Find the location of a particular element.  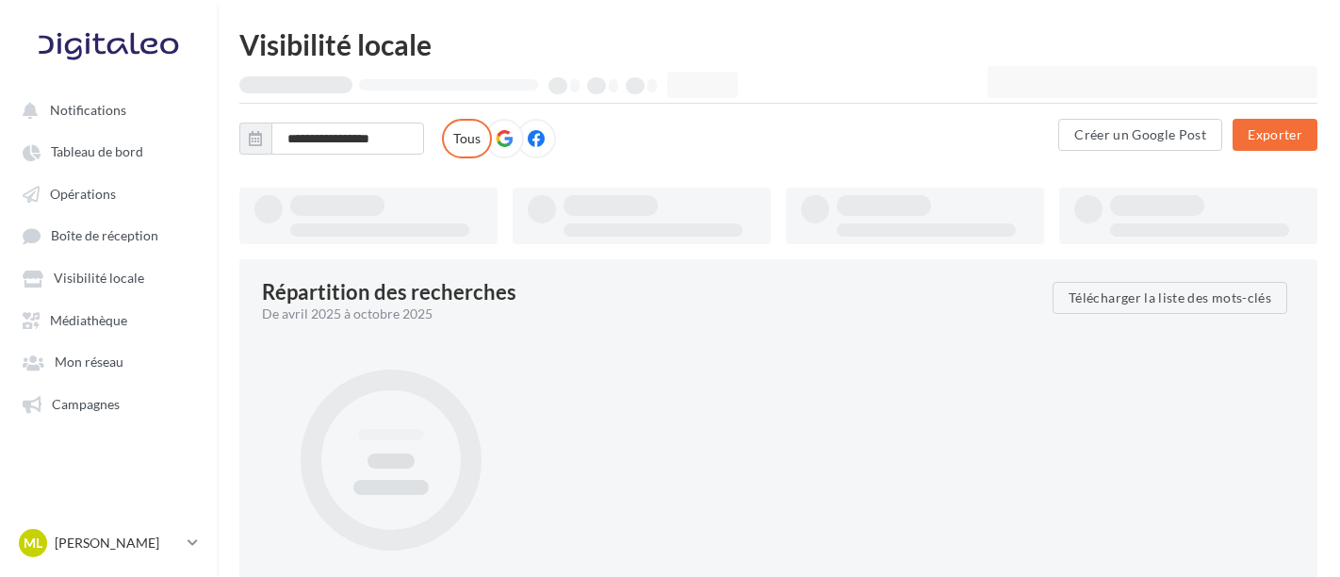

a: Tableau de bord is located at coordinates (108, 151).